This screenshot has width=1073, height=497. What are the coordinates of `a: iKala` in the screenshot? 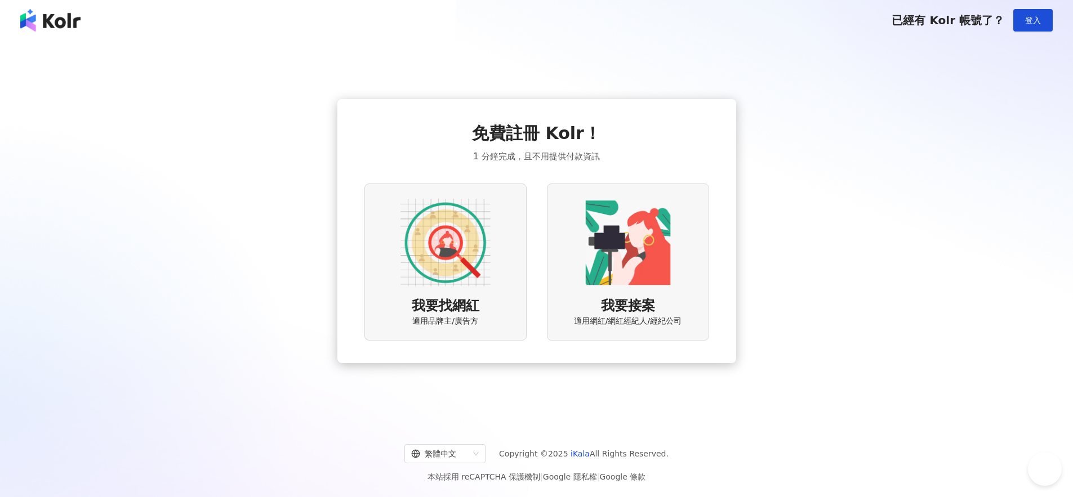 It's located at (580, 454).